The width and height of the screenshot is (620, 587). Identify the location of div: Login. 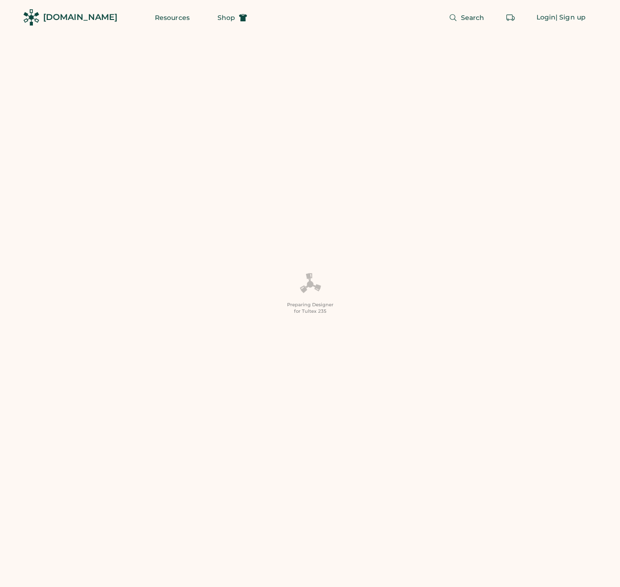
(546, 18).